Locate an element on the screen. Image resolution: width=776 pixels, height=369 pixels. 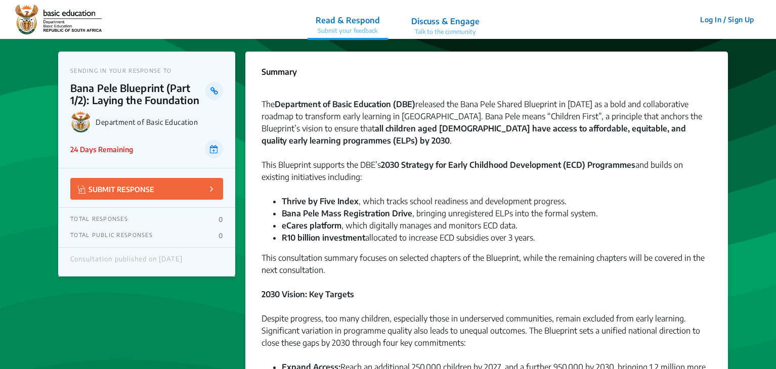
div: This consultation summary focuses on selected chapters of the Blueprint, while the remaining chap... is located at coordinates (487, 270).